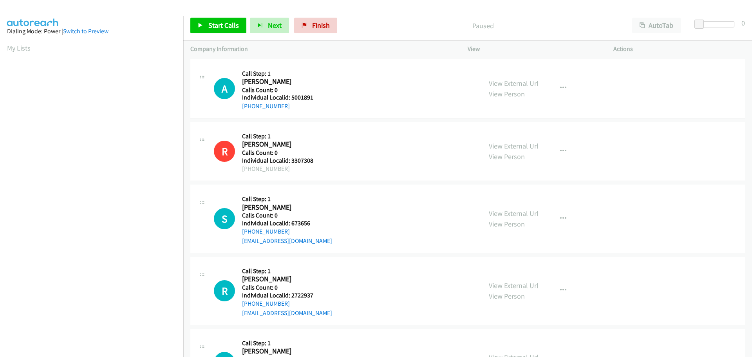 This screenshot has height=357, width=752. I want to click on p: View, so click(534, 49).